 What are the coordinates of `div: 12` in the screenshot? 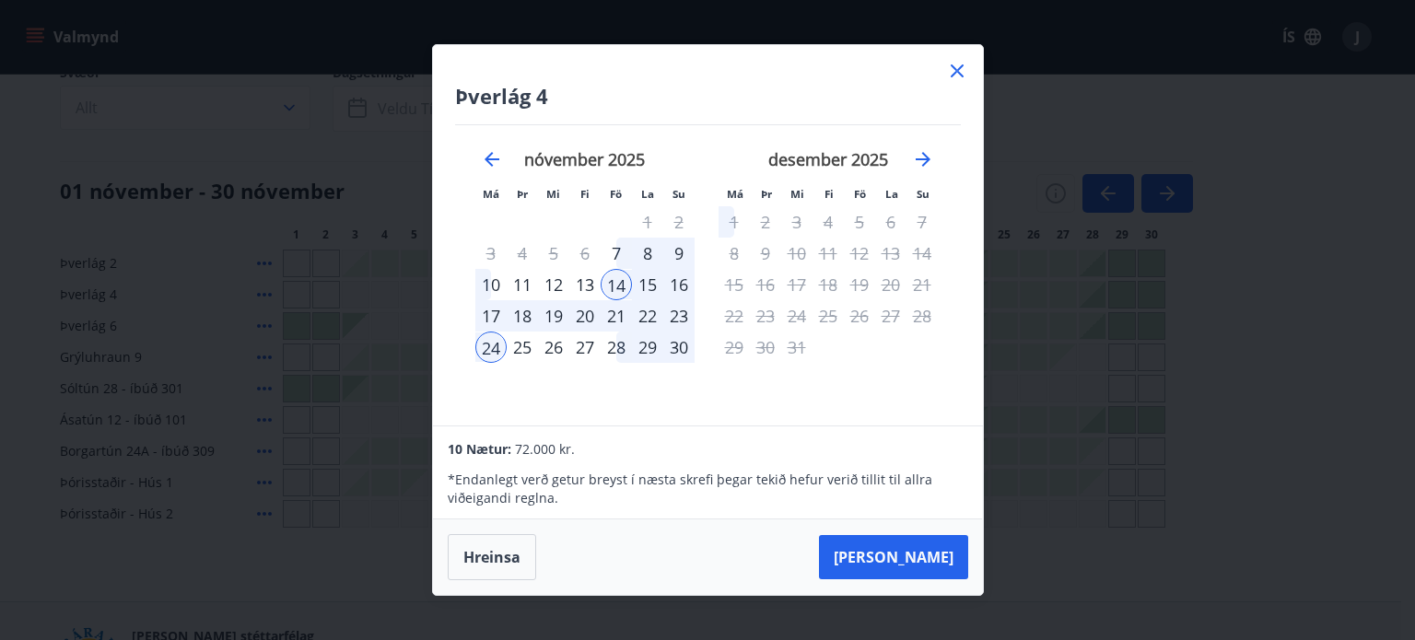 It's located at (554, 285).